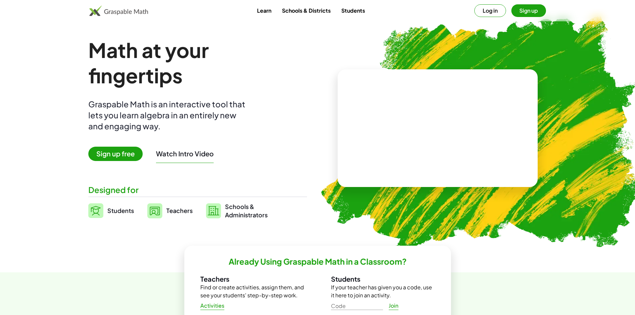 The width and height of the screenshot is (635, 315). What do you see at coordinates (212, 306) in the screenshot?
I see `a: Activities` at bounding box center [212, 306].